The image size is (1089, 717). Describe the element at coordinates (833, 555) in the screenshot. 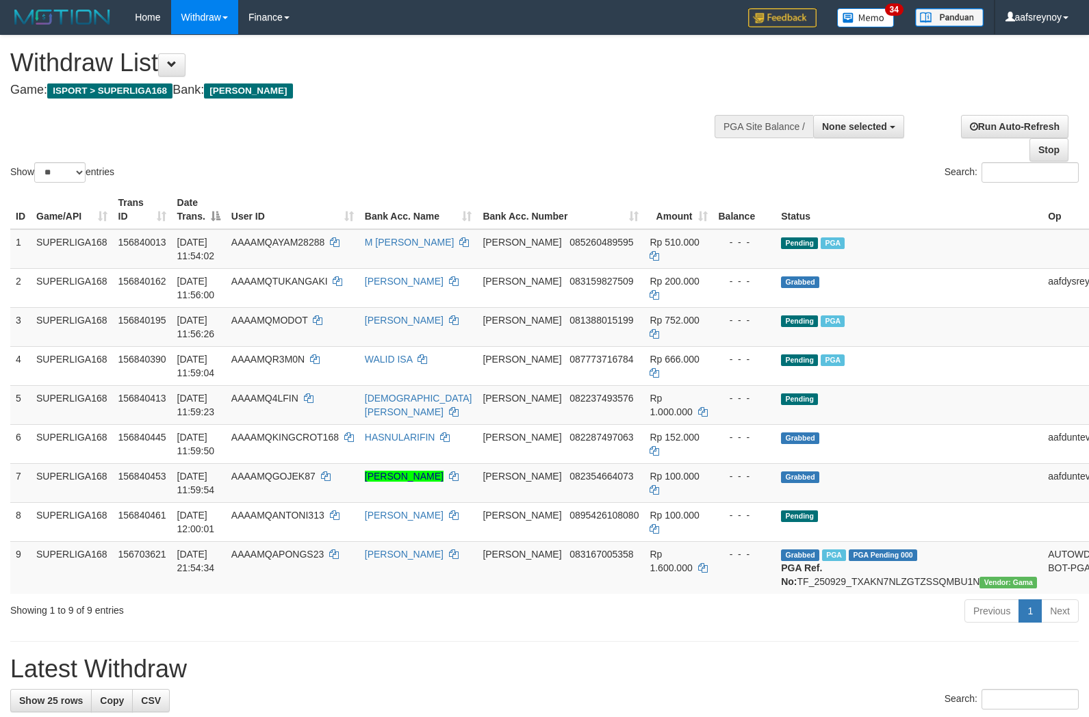

I see `span: Marked by aafchhiseyha` at that location.